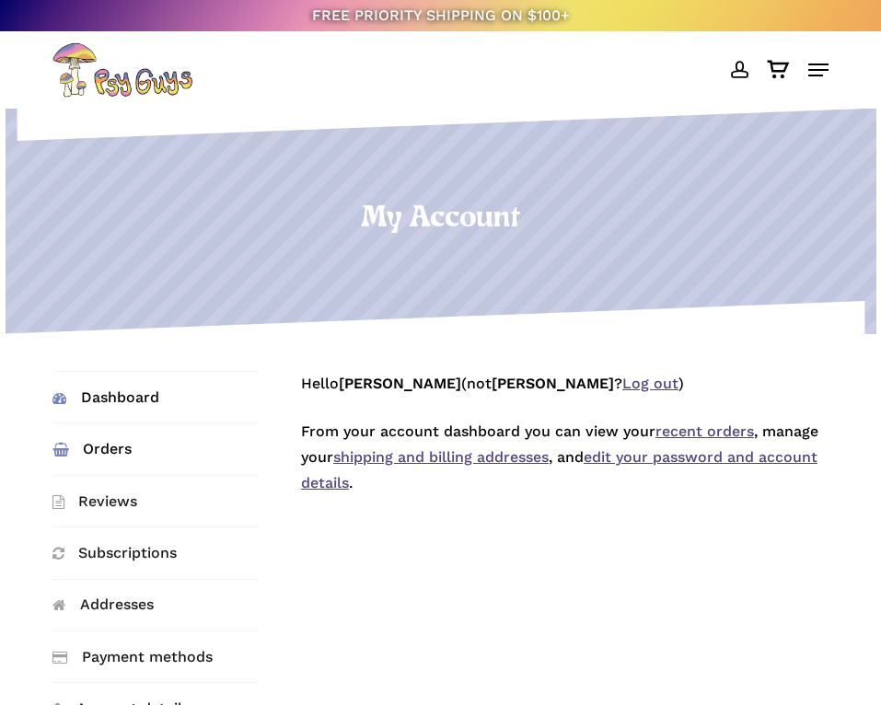 Image resolution: width=881 pixels, height=705 pixels. What do you see at coordinates (155, 656) in the screenshot?
I see `a: Payment methods` at bounding box center [155, 656].